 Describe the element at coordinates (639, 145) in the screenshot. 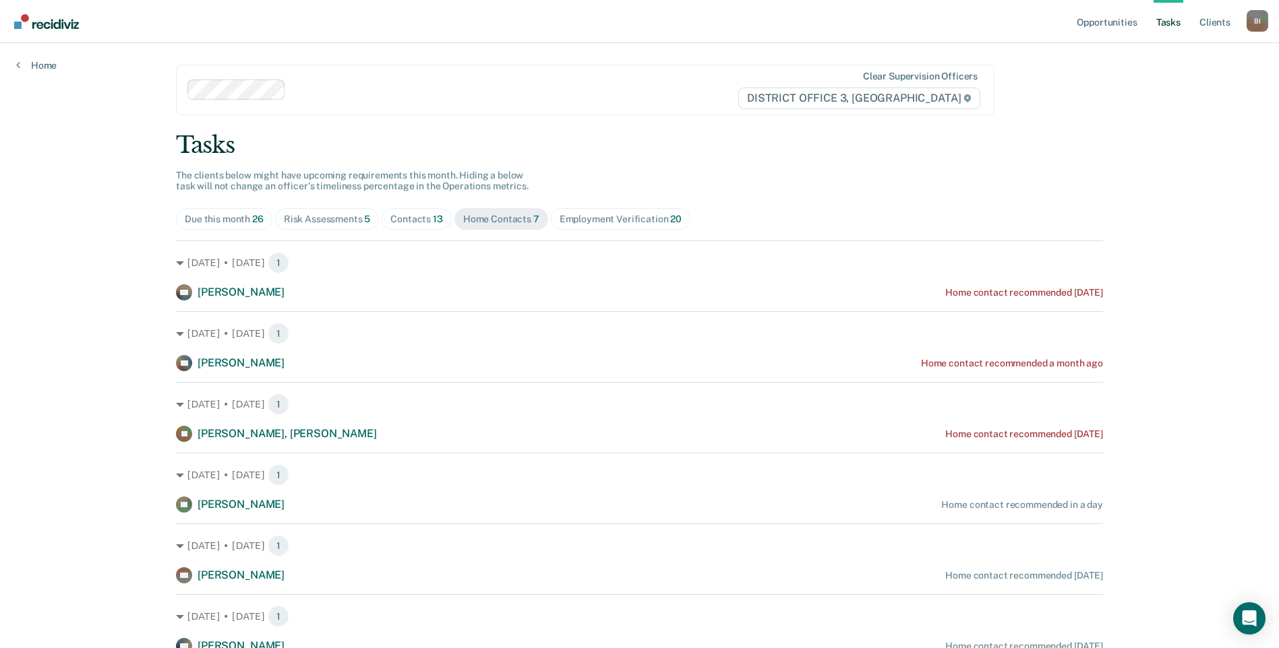

I see `div: Tasks` at that location.